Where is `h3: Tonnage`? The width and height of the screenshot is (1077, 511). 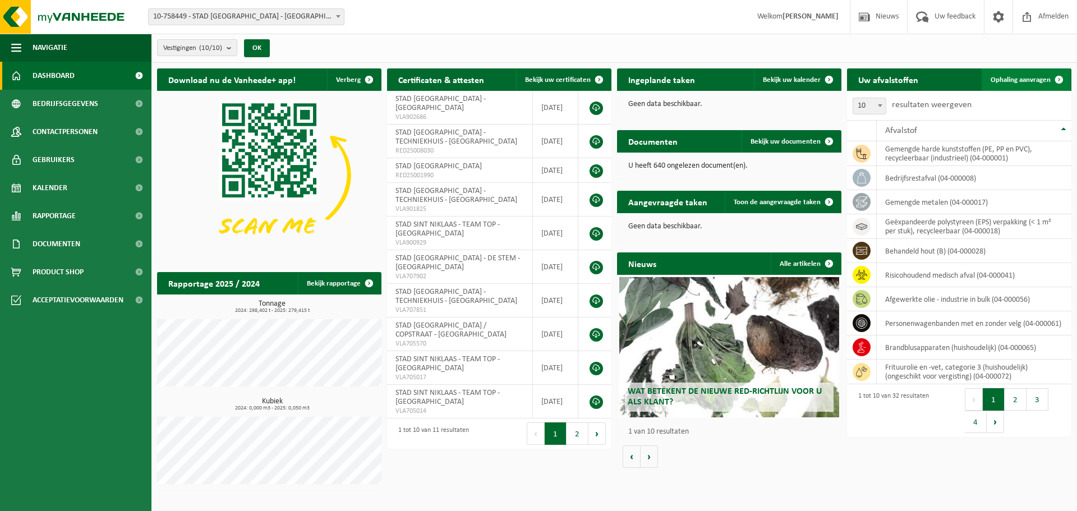
h3: Tonnage is located at coordinates (272, 307).